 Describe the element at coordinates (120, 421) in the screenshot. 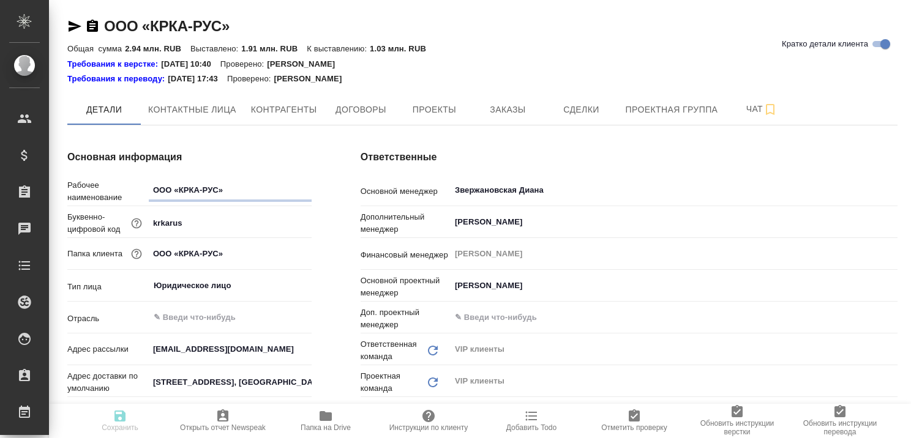

I see `button: Сохранить` at that location.